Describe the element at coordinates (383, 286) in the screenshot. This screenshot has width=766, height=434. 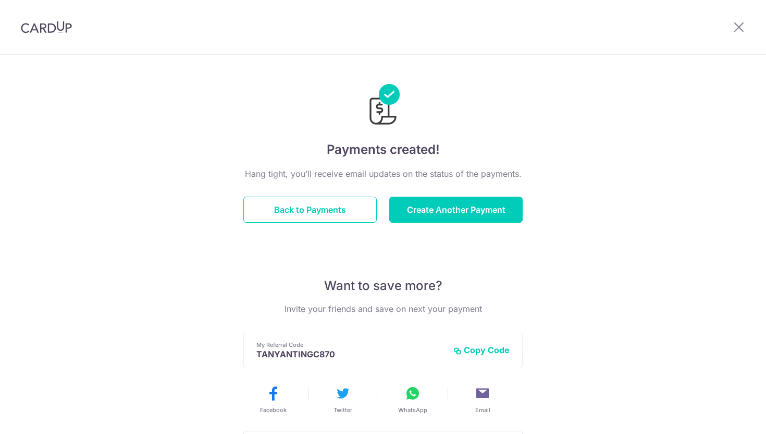
I see `p: Want to save more?` at that location.